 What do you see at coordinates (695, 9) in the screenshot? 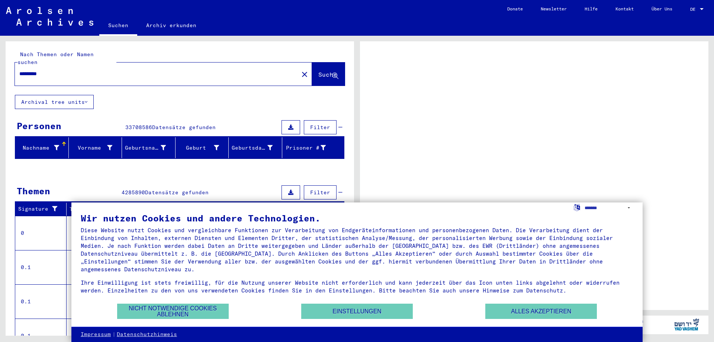
I see `span: DE` at bounding box center [695, 9].